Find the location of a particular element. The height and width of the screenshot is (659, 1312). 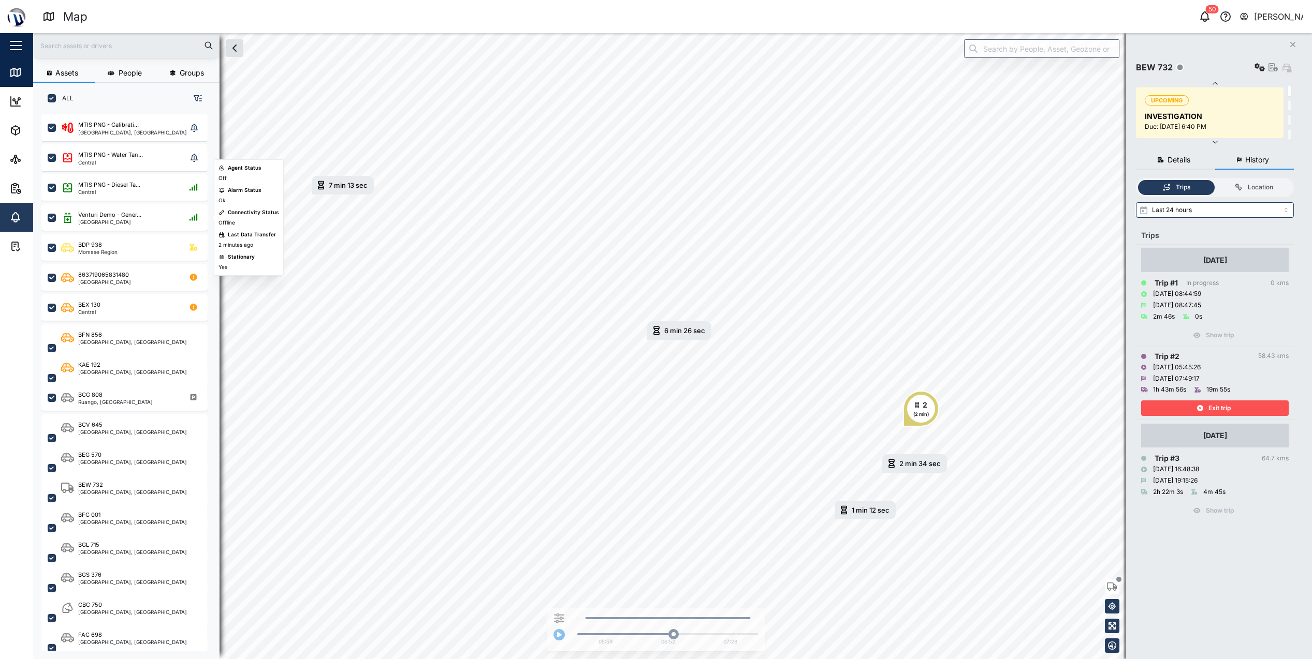

div: 2 min 34 sec is located at coordinates (920, 464).